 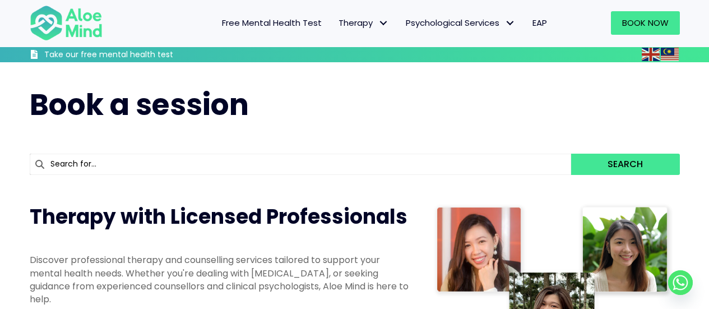 What do you see at coordinates (131, 56) in the screenshot?
I see `a: Take our free mental health test` at bounding box center [131, 56].